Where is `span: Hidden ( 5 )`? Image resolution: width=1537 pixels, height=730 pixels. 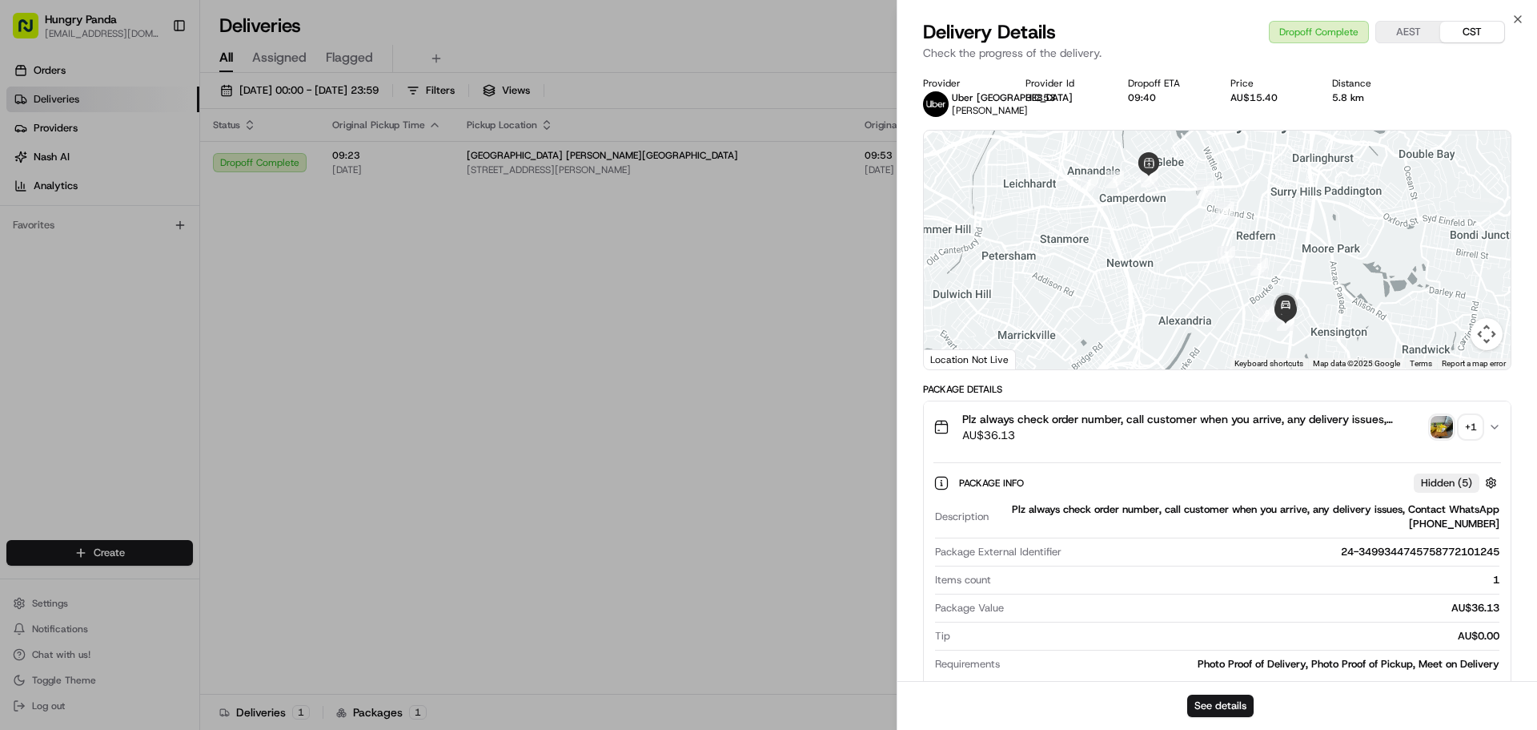 span: Hidden ( 5 ) is located at coordinates (1447, 483).